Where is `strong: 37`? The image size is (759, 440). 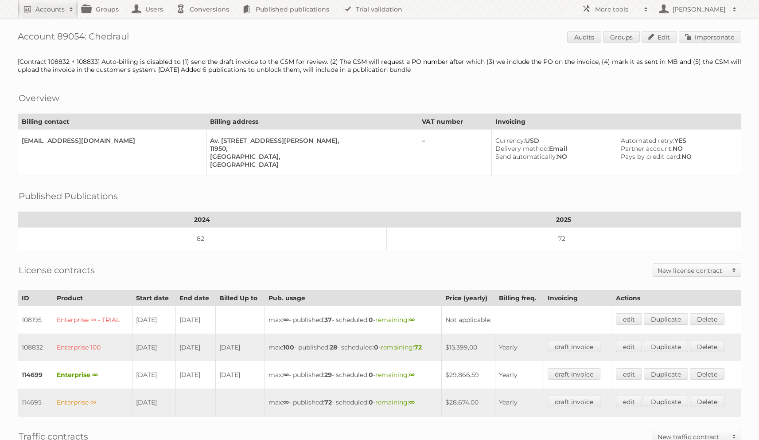 strong: 37 is located at coordinates (328, 320).